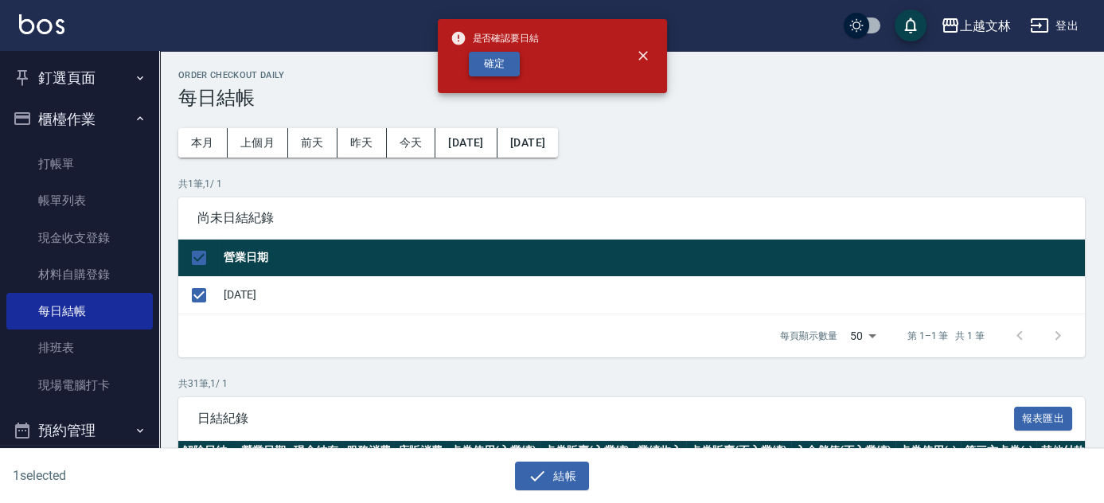 This screenshot has width=1104, height=503. I want to click on button: 釘選頁面, so click(80, 78).